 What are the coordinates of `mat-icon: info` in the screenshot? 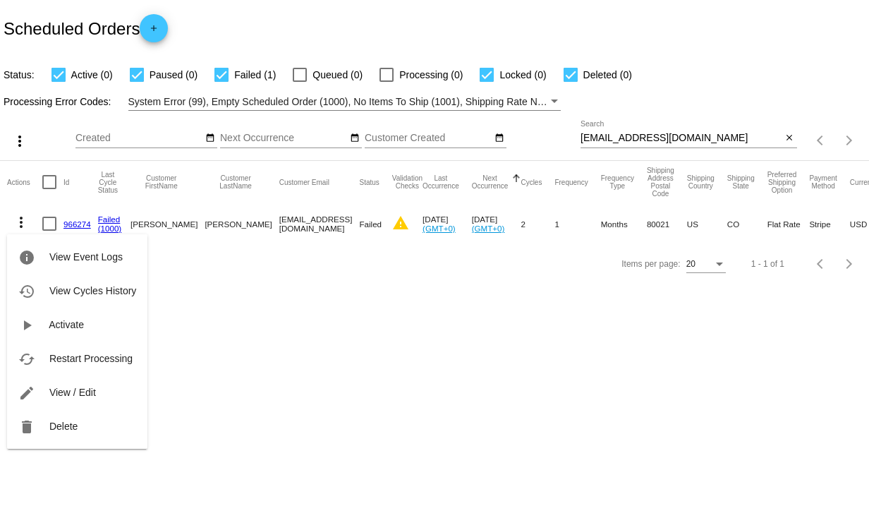 It's located at (27, 258).